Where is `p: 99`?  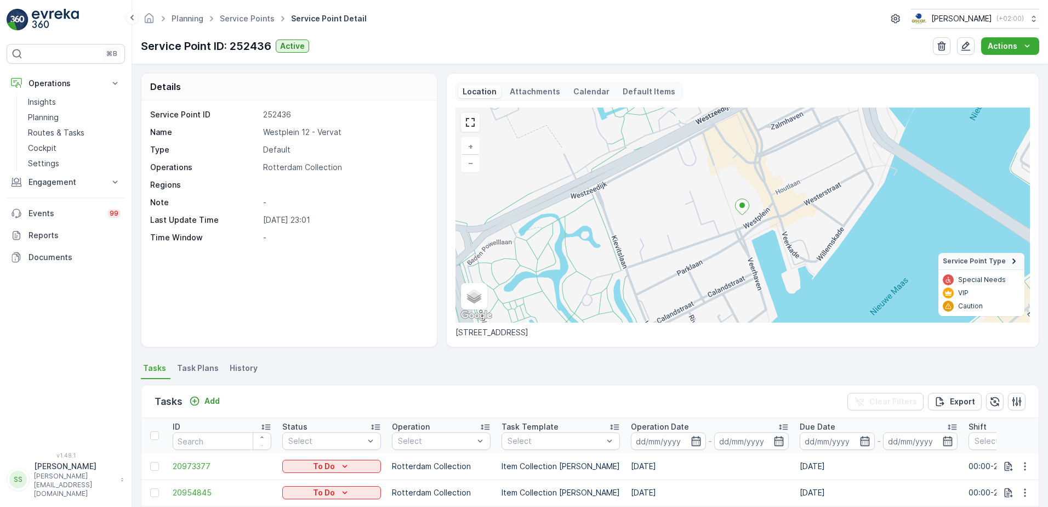 p: 99 is located at coordinates (114, 213).